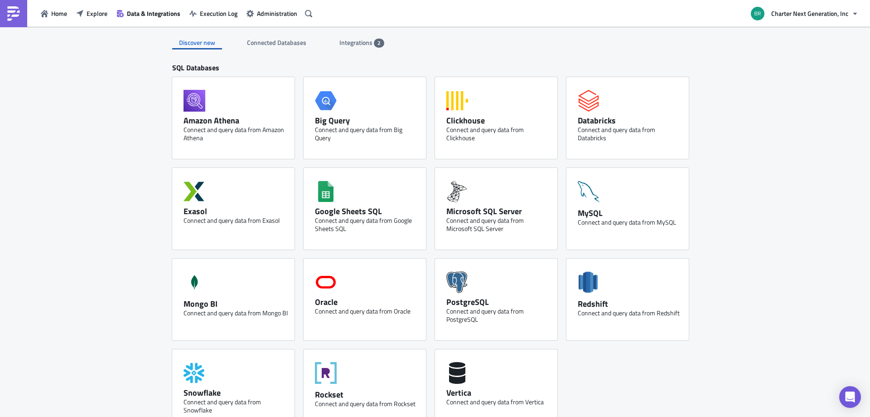  I want to click on span: Charter Next Generation, Inc, so click(810, 13).